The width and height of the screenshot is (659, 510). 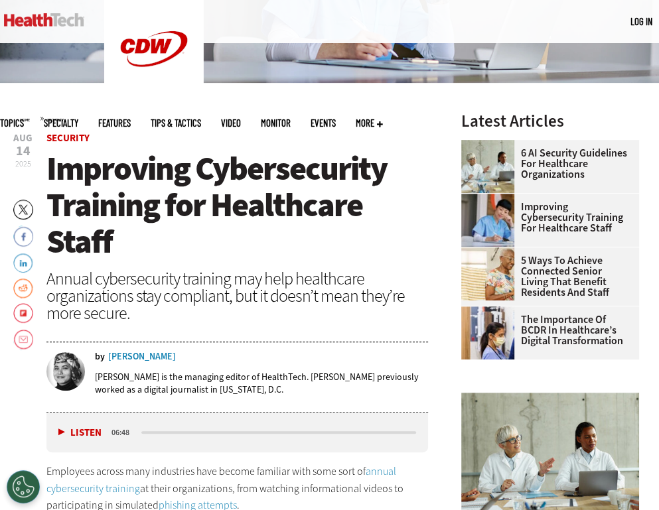 I want to click on a: Doctors meeting in the office, so click(x=491, y=145).